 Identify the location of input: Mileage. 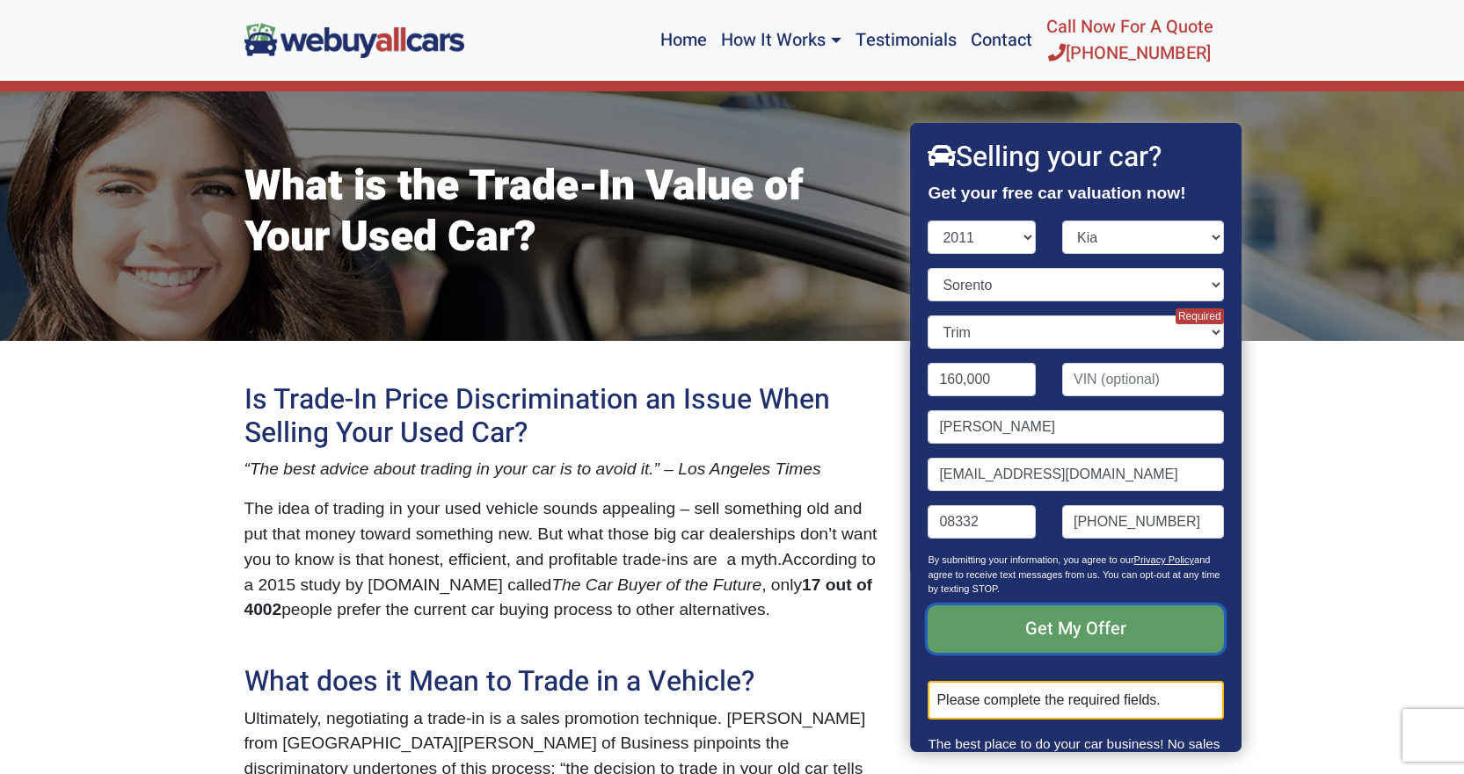
(982, 380).